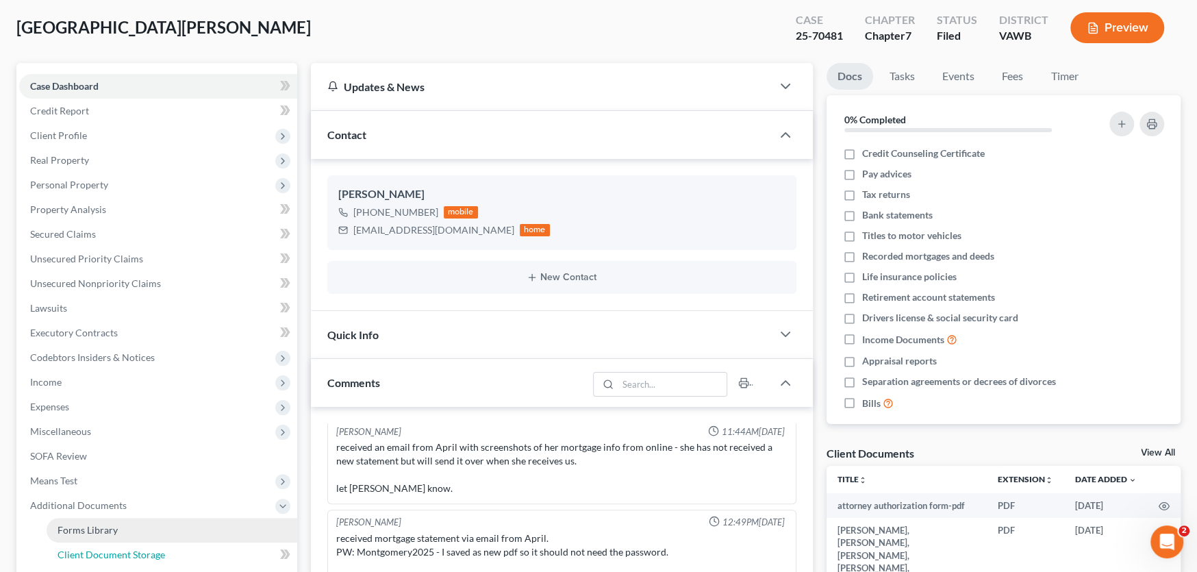  I want to click on a: Forms Library, so click(172, 530).